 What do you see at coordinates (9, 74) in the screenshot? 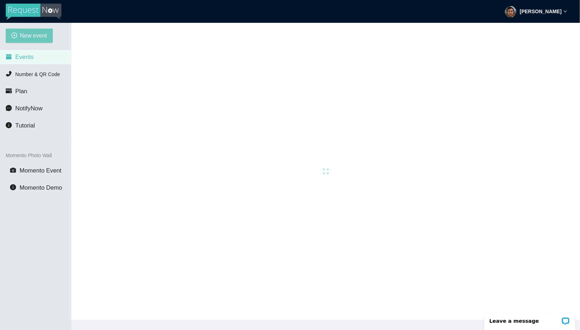
I see `span: phone` at bounding box center [9, 74].